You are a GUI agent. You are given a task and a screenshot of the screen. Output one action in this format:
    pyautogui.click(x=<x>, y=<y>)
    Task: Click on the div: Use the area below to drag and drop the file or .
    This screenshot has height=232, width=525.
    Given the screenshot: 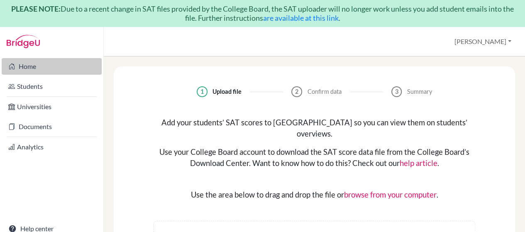 What is the action you would take?
    pyautogui.click(x=314, y=195)
    